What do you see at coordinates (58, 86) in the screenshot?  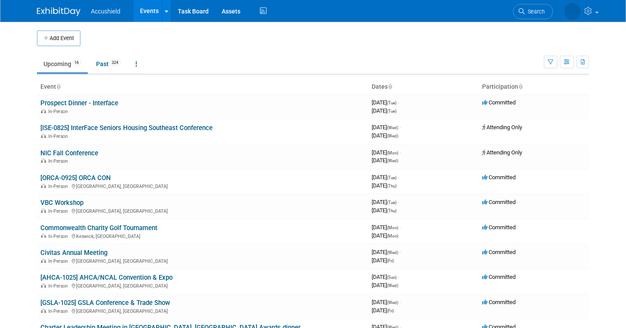 I see `a: Sort by Event Name` at bounding box center [58, 86].